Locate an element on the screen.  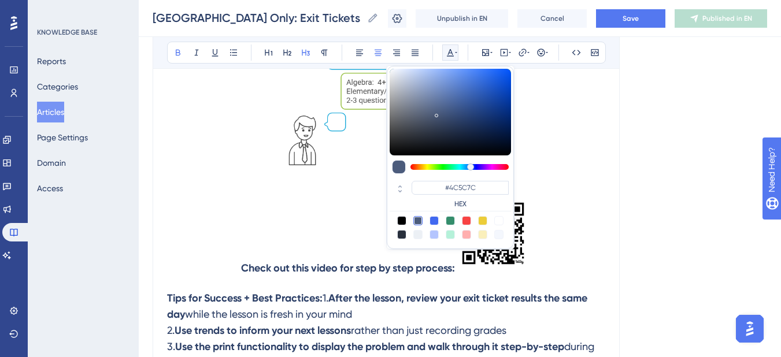
span: Unpublish in EN is located at coordinates (462, 19).